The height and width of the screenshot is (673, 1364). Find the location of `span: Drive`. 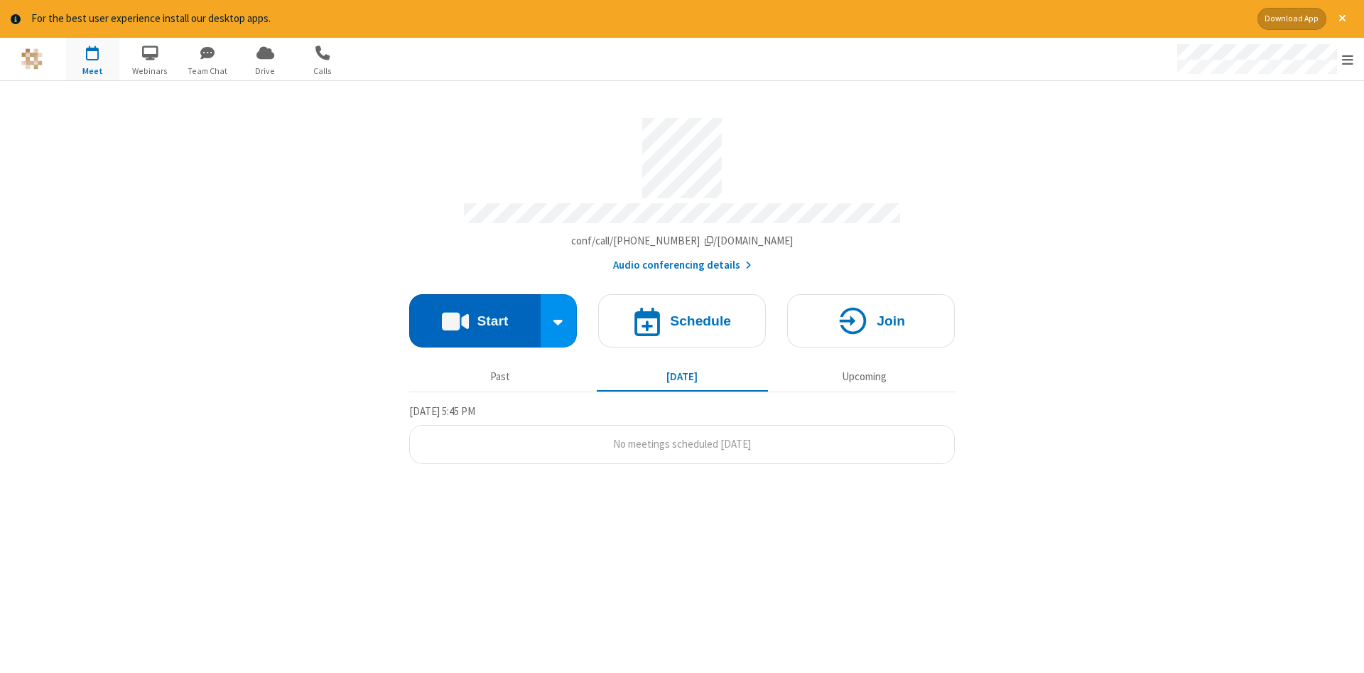

span: Drive is located at coordinates (265, 71).